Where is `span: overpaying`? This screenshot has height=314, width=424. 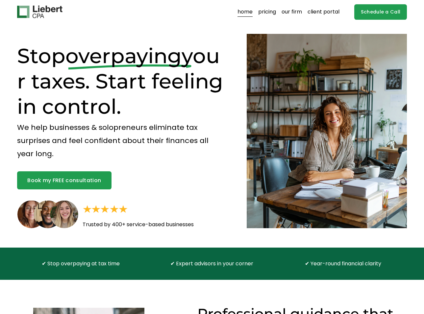
span: overpaying is located at coordinates (123, 56).